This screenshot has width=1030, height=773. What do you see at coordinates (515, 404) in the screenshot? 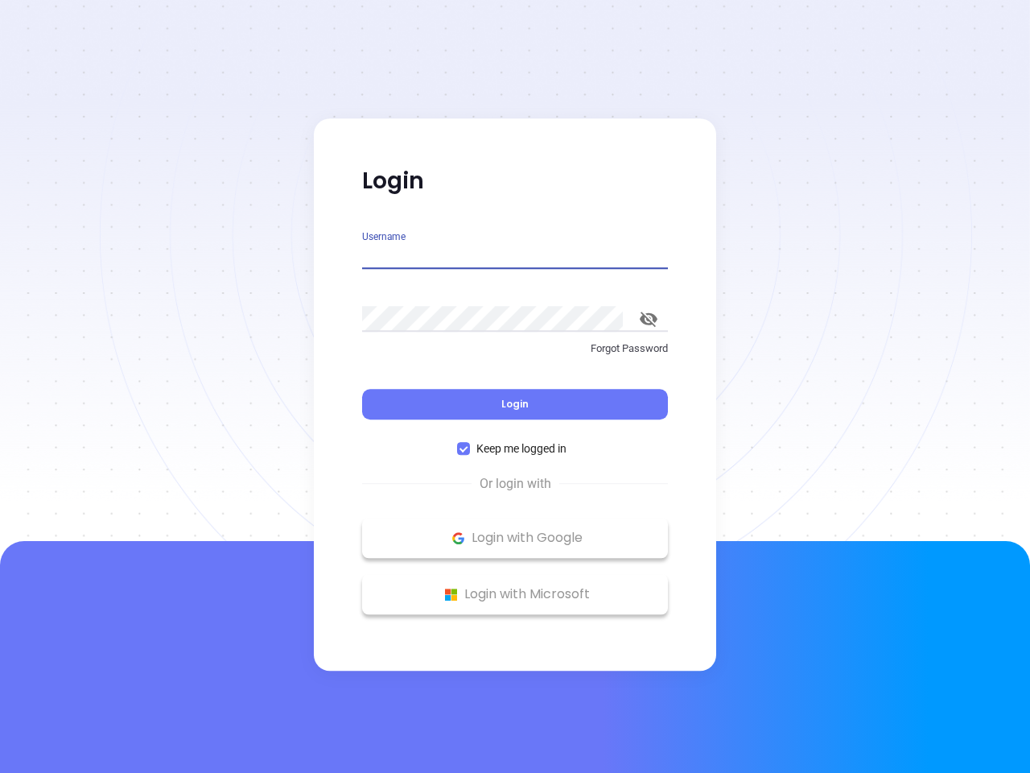
I see `button: Login` at bounding box center [515, 404].